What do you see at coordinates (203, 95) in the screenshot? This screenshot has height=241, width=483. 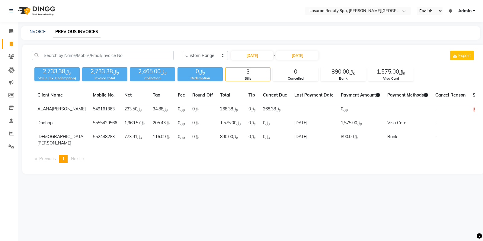 I see `span: Round Off` at bounding box center [203, 95].